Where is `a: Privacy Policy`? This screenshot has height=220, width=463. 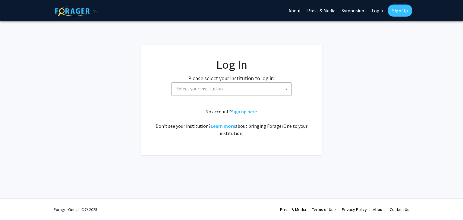
a: Privacy Policy is located at coordinates (354, 209).